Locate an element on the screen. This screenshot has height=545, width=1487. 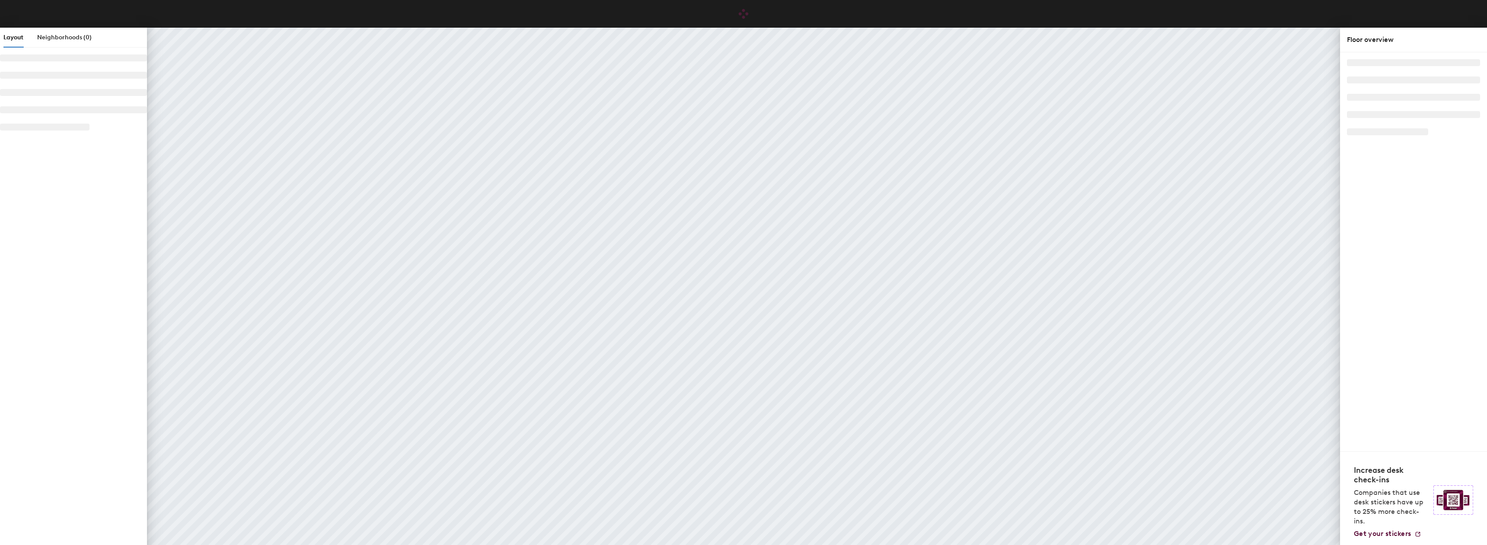
div: Floor overview is located at coordinates (1414, 40).